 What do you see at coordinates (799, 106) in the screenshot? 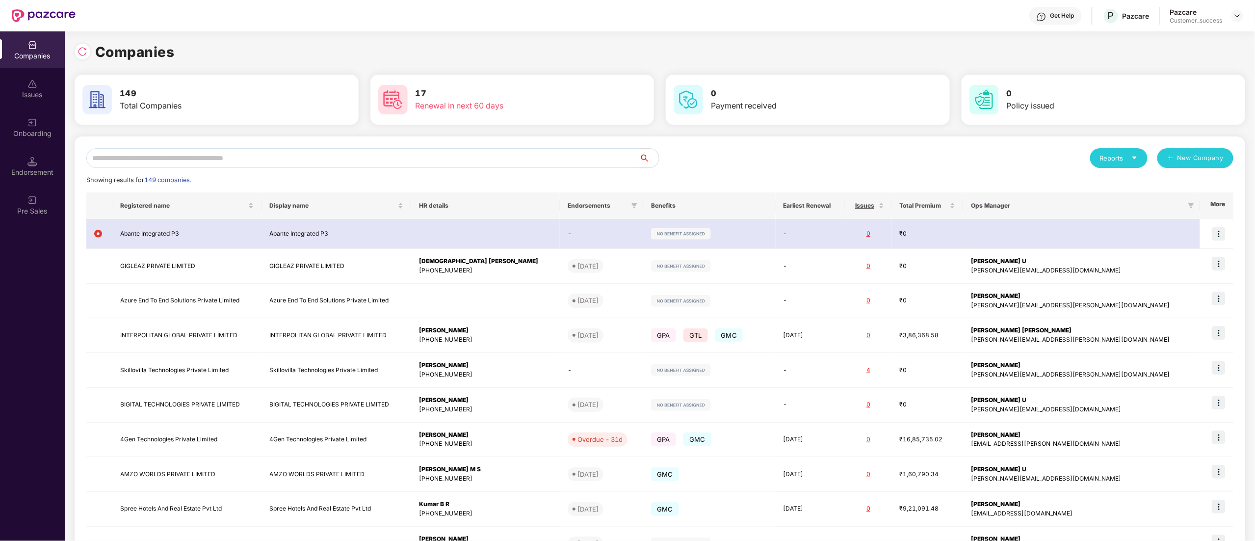
I see `div: Payment received` at bounding box center [799, 106].